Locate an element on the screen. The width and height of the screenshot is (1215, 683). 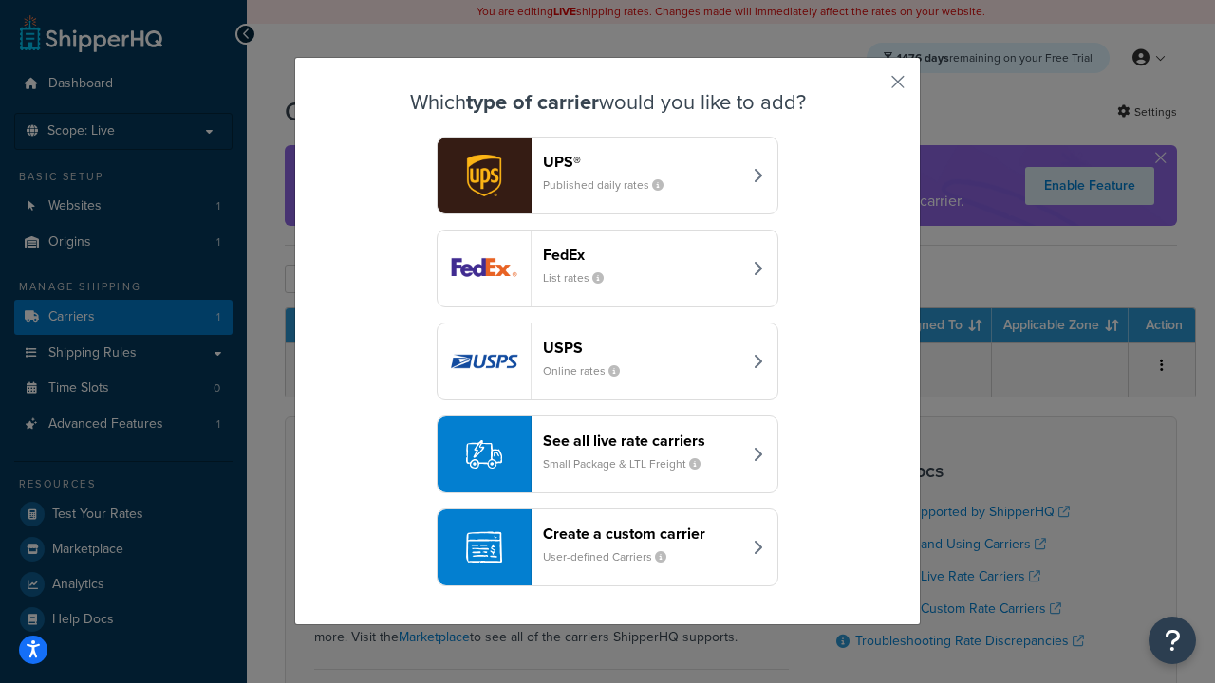
small: User-defined Carriers is located at coordinates (612, 557).